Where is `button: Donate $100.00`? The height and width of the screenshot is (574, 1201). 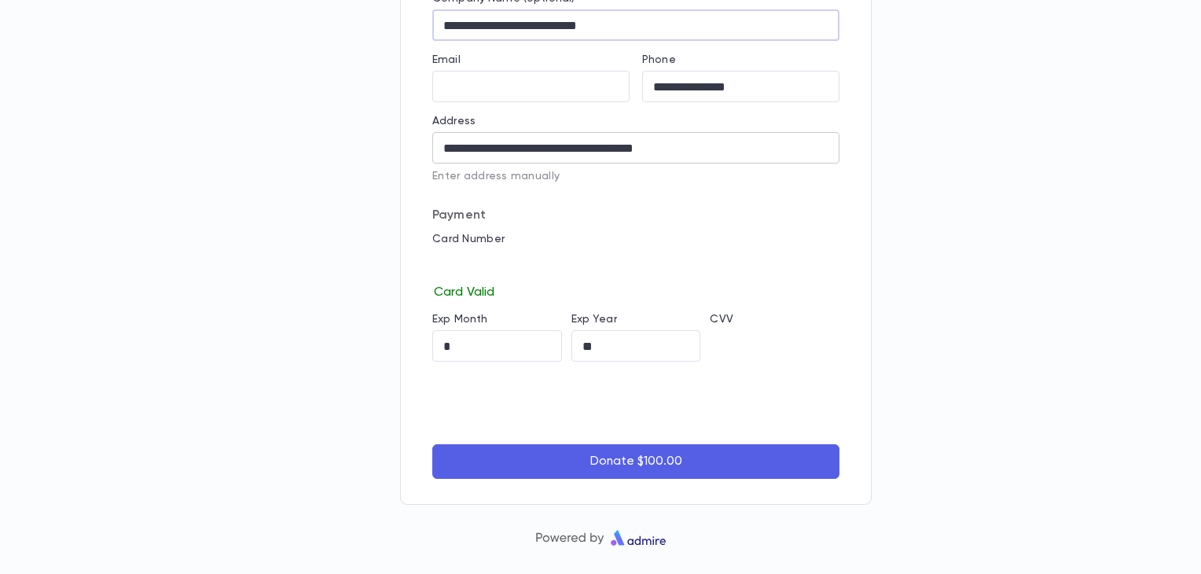
button: Donate $100.00 is located at coordinates (636, 461).